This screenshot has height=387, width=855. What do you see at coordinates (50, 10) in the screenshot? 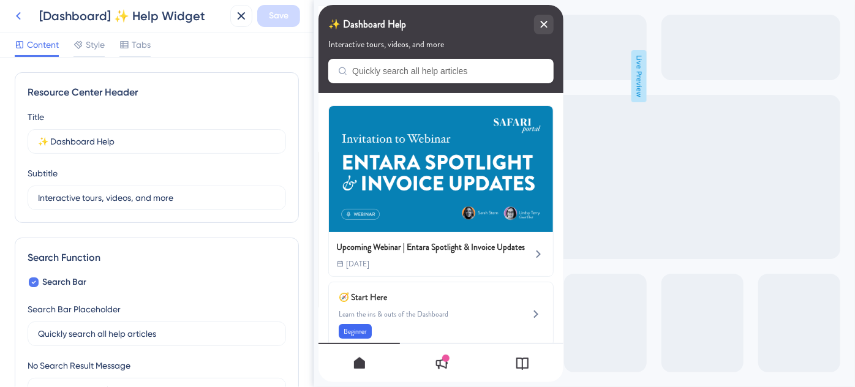
I see `span: Need Help?` at bounding box center [50, 10].